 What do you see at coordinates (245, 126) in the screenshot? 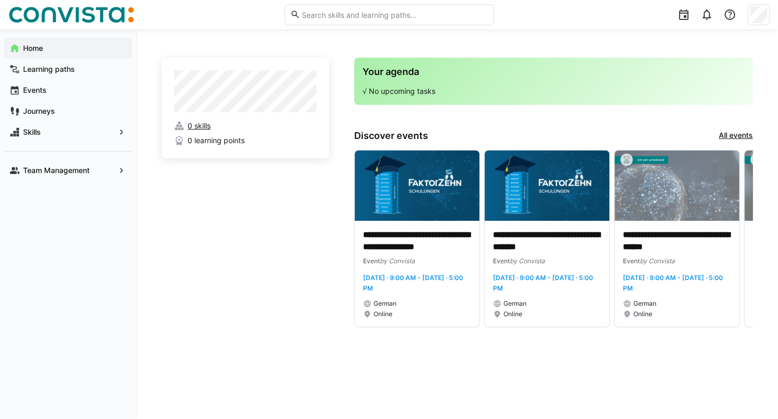
I see `a: 0 skills` at bounding box center [245, 126].